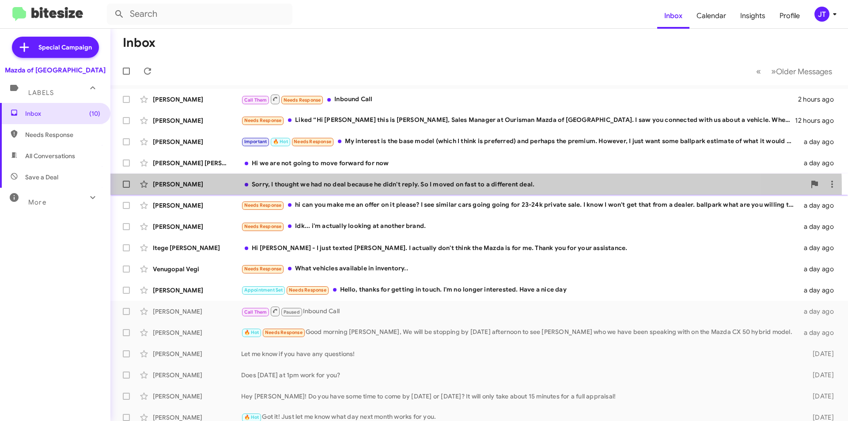 This screenshot has height=421, width=848. Describe the element at coordinates (711, 16) in the screenshot. I see `a: Calendar` at that location.